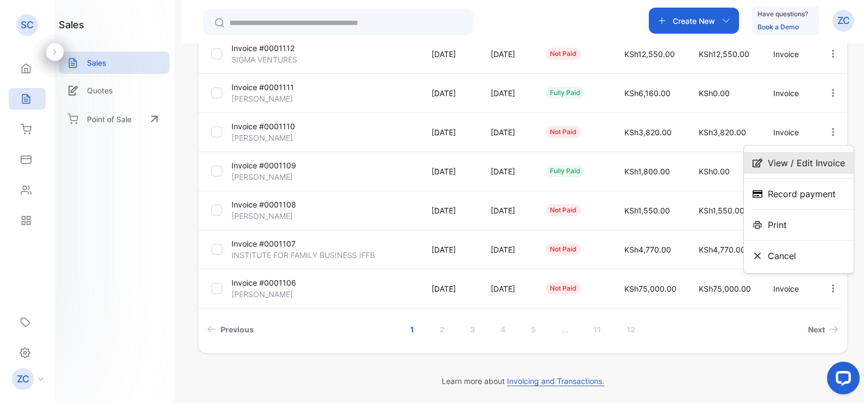 The height and width of the screenshot is (403, 864). Describe the element at coordinates (264, 204) in the screenshot. I see `p: Invoice #0001108` at that location.